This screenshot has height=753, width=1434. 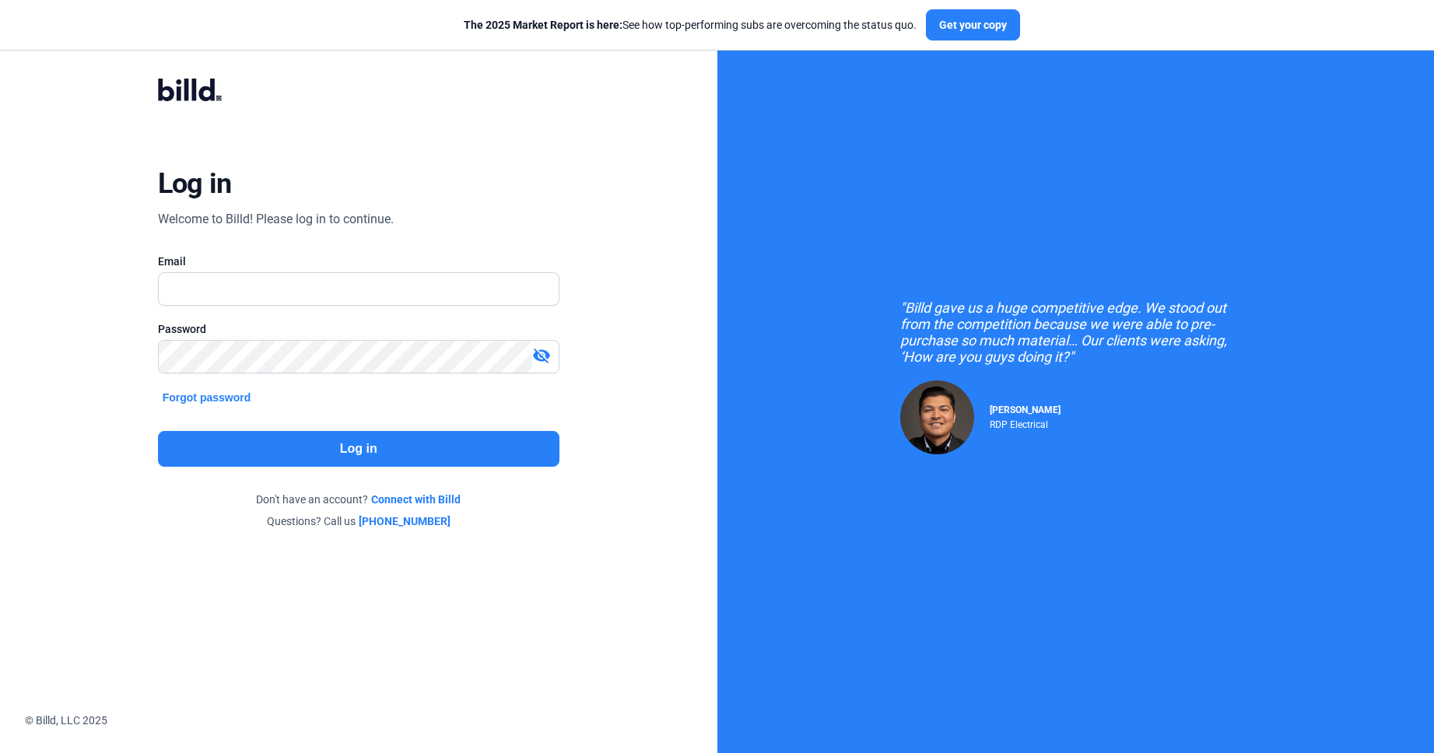 I want to click on span: The 2025 Market Report is here:, so click(x=543, y=25).